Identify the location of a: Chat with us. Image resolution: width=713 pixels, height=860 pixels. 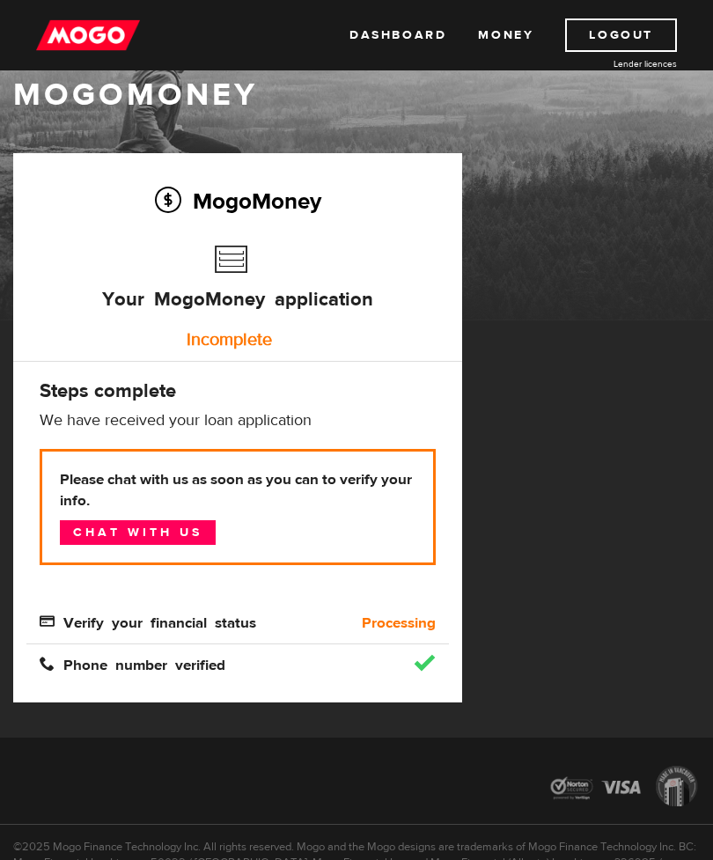
(137, 532).